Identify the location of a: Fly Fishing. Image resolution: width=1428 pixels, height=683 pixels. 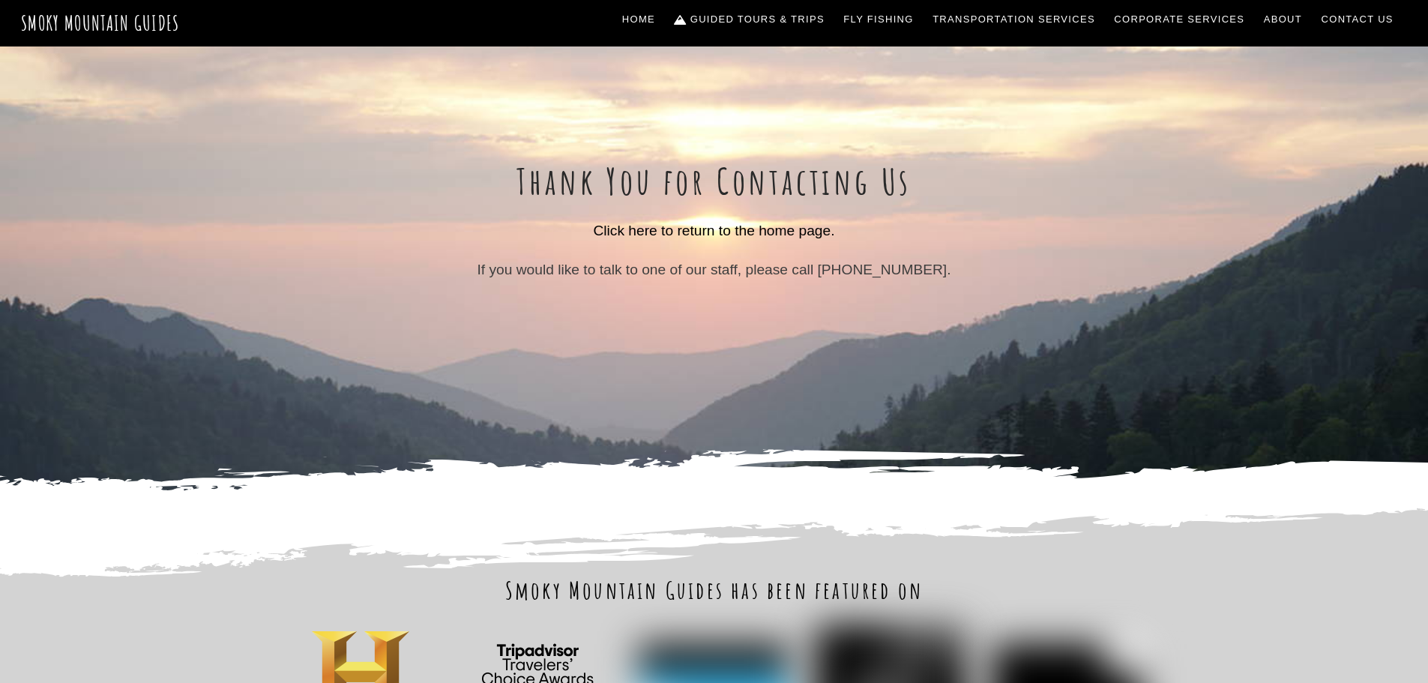
(879, 19).